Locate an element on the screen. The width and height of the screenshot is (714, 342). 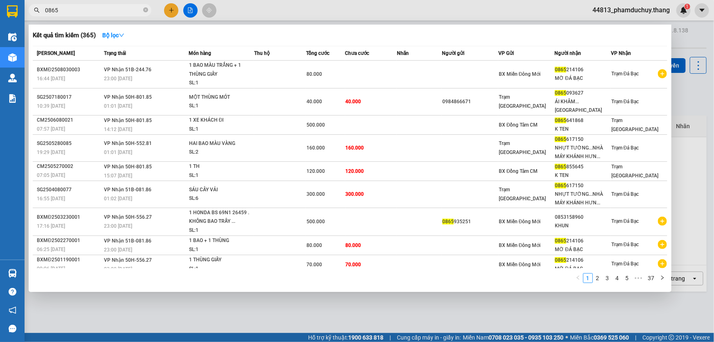
span: down is located at coordinates (122, 35).